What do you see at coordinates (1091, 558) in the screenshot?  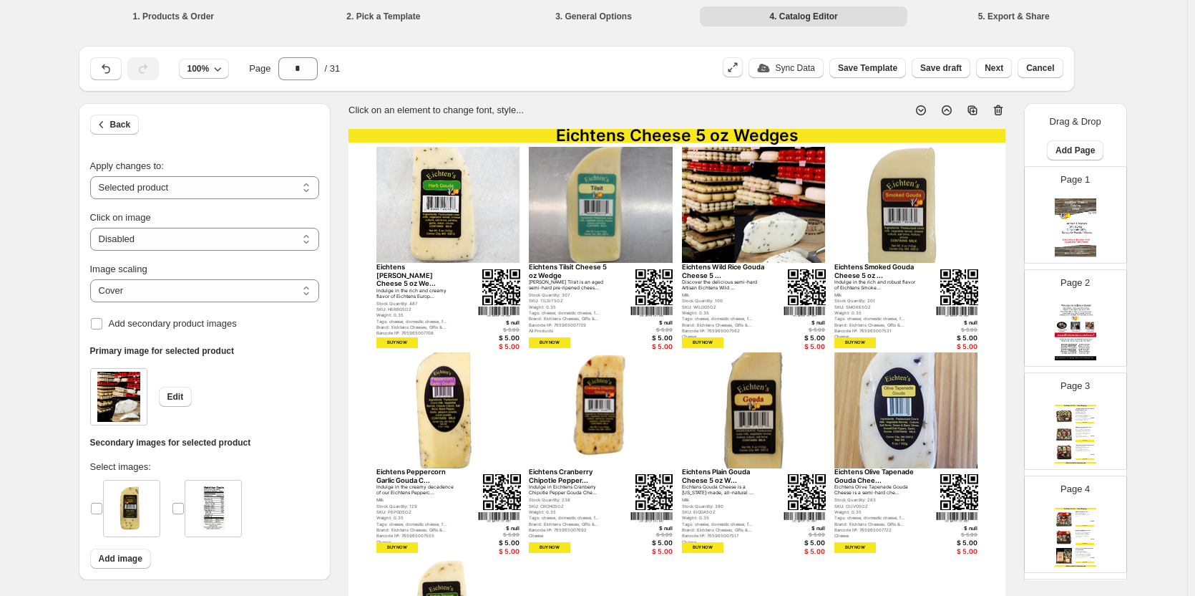 I see `div: $ 55.99` at bounding box center [1091, 558].